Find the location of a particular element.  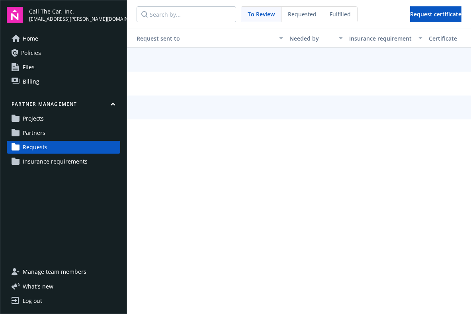

a: Requests is located at coordinates (63, 147).